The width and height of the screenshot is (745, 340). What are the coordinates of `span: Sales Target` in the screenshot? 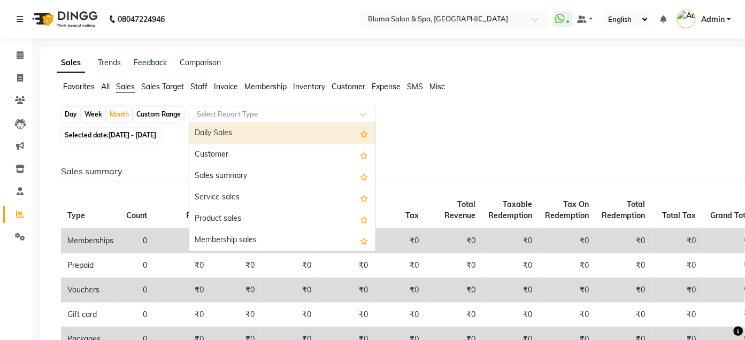 It's located at (163, 87).